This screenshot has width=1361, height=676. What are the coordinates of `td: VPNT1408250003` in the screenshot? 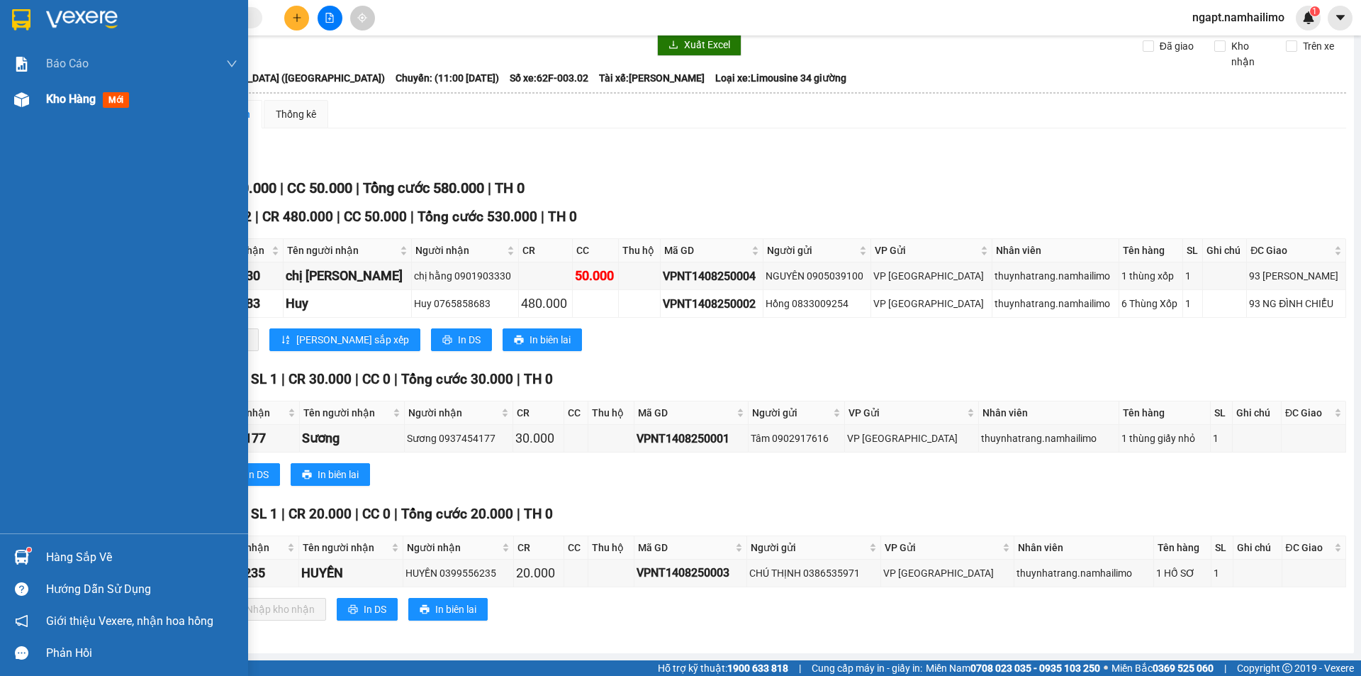 It's located at (691, 573).